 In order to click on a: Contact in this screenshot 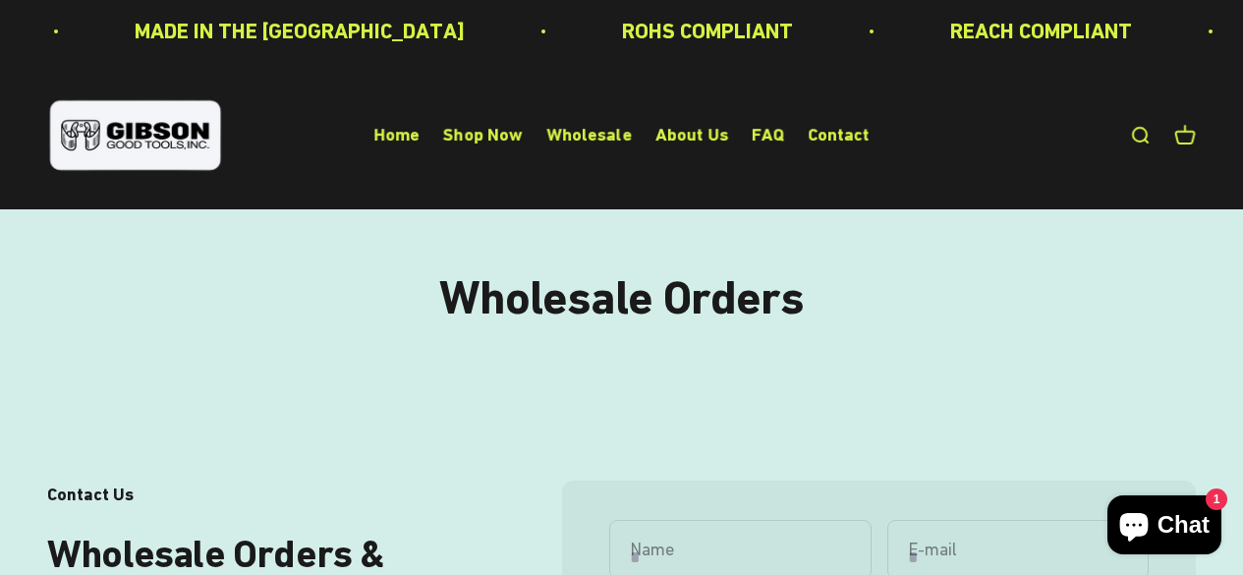, I will do `click(838, 135)`.